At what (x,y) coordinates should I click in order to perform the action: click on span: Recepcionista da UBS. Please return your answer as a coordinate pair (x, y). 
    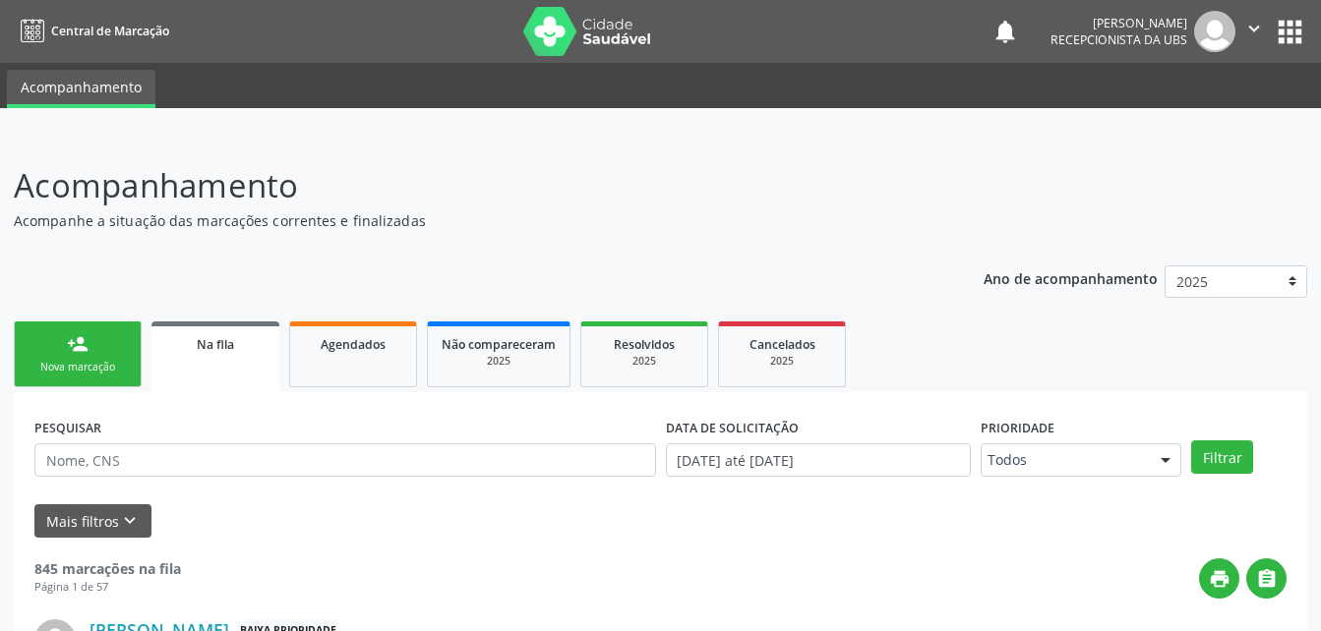
    Looking at the image, I should click on (1118, 39).